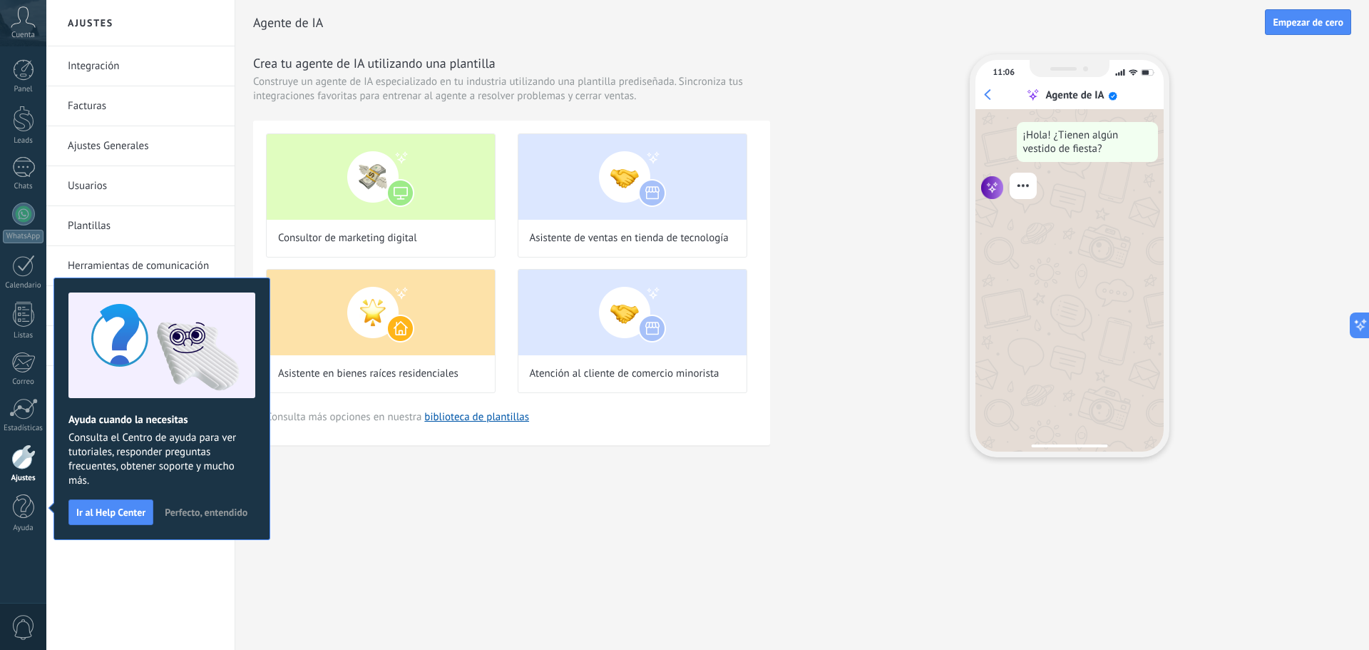 Image resolution: width=1369 pixels, height=650 pixels. What do you see at coordinates (141, 186) in the screenshot?
I see `li: Usuarios` at bounding box center [141, 186].